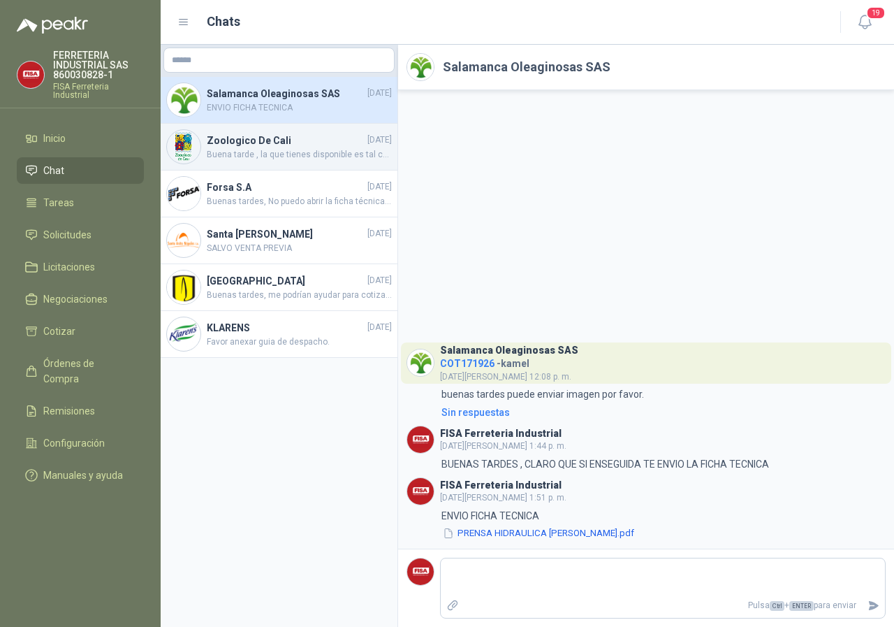 This screenshot has height=627, width=894. I want to click on img: Logo peakr, so click(52, 25).